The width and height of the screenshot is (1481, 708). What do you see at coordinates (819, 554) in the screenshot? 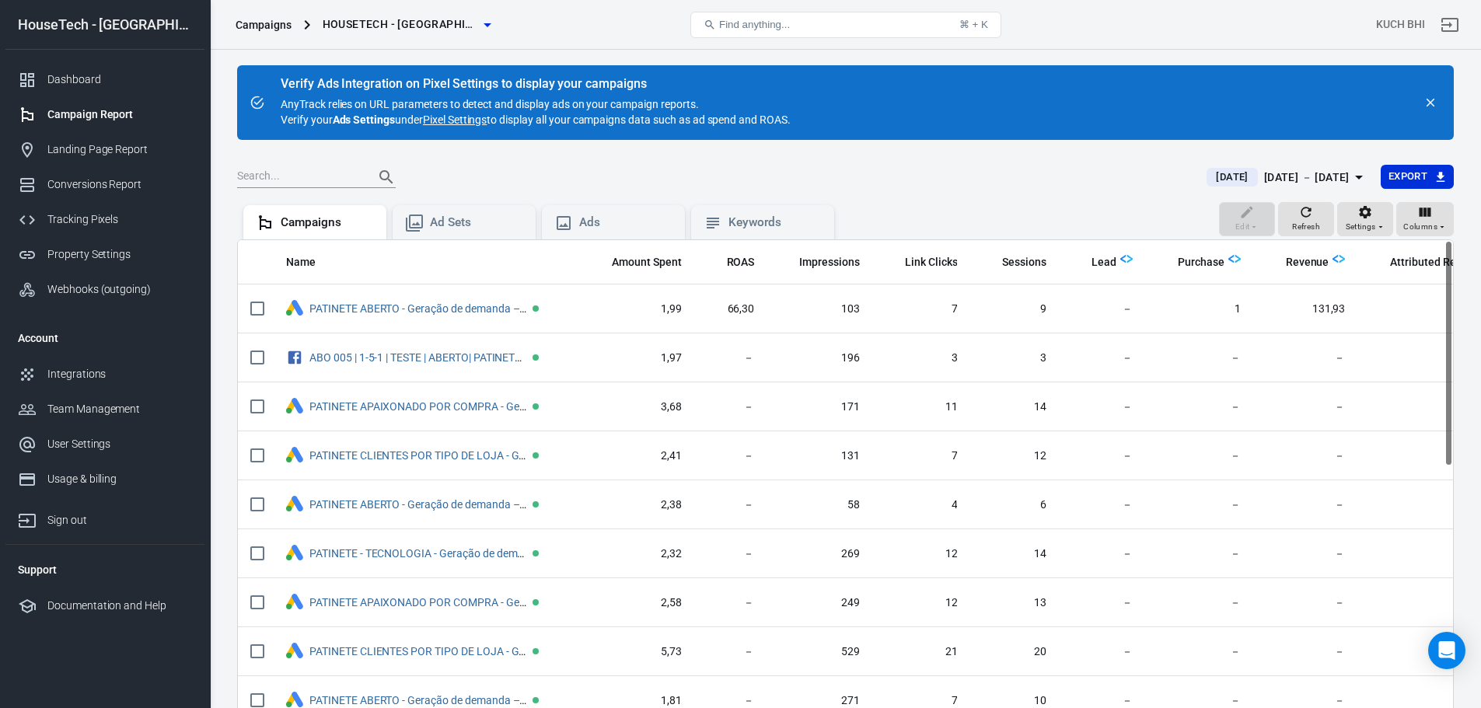
I see `span: 269` at bounding box center [819, 554].